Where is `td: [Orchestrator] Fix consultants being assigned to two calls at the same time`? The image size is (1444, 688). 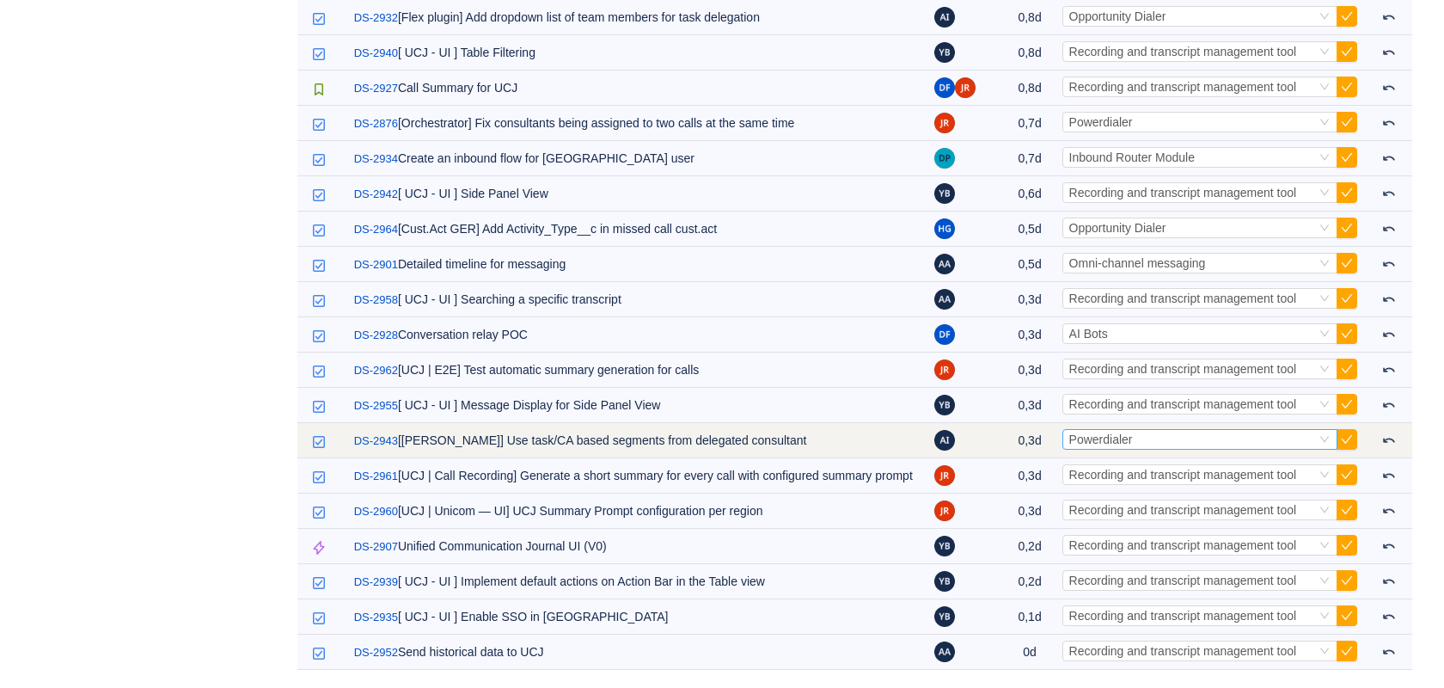 td: [Orchestrator] Fix consultants being assigned to two calls at the same time is located at coordinates (635, 123).